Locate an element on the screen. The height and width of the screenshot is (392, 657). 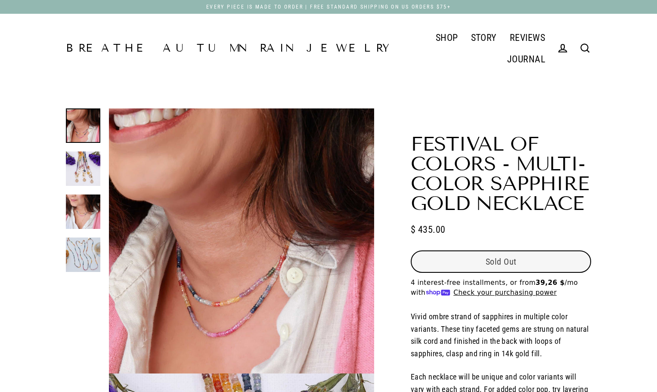
img: Festival of Colors - Multi-Color Sapphire Gold Necklace alt image | Breathe Autumn Rain Artisan J... is located at coordinates (83, 255).